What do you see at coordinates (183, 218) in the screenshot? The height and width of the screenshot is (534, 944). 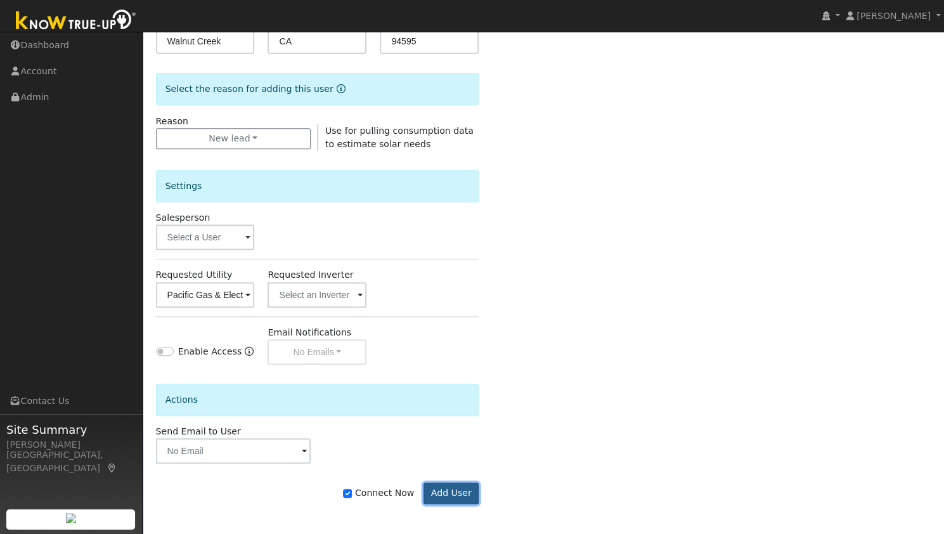 I see `label: Salesperson` at bounding box center [183, 218].